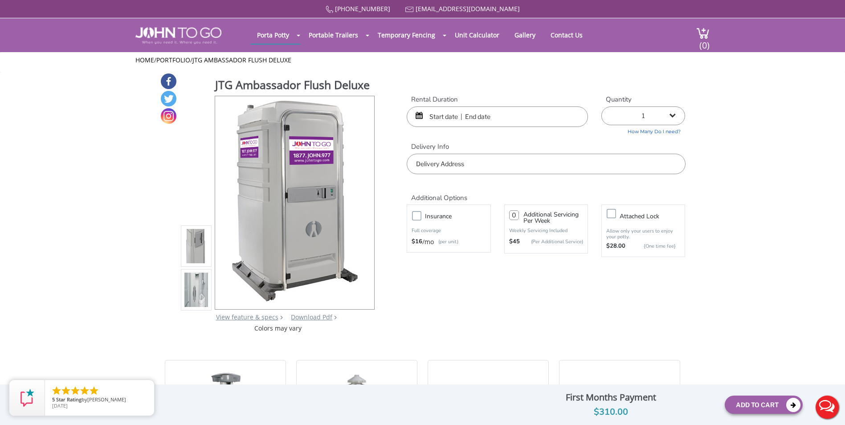  What do you see at coordinates (273, 35) in the screenshot?
I see `a: Porta Potty` at bounding box center [273, 35].